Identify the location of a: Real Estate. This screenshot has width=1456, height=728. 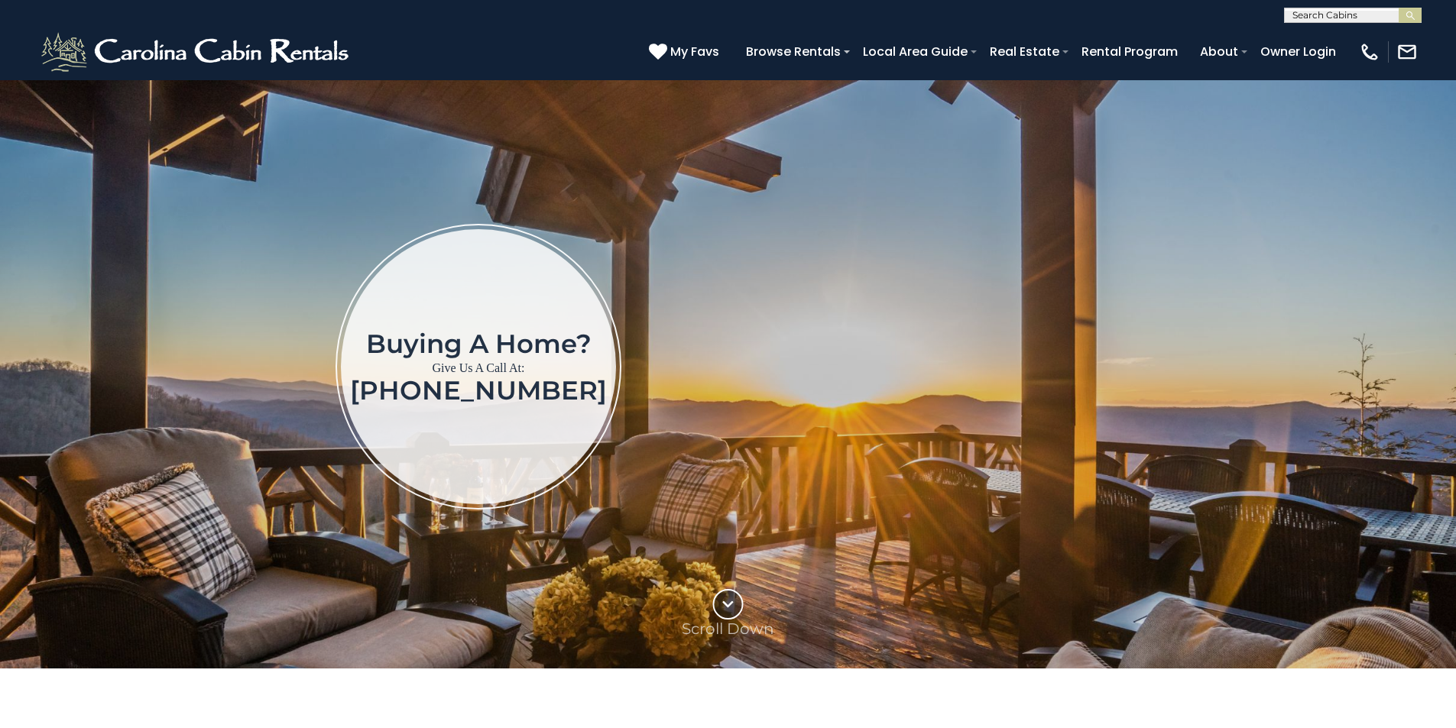
(1024, 51).